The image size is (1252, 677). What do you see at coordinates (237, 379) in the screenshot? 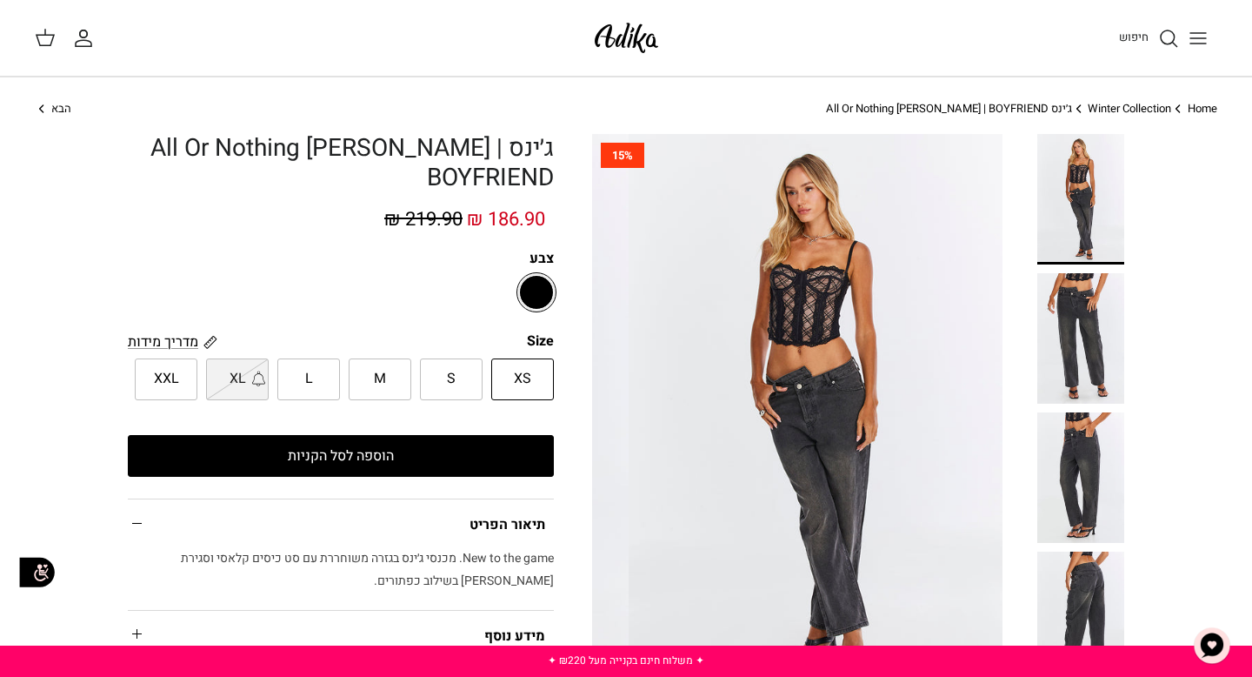
I see `span: XL` at bounding box center [237, 379].